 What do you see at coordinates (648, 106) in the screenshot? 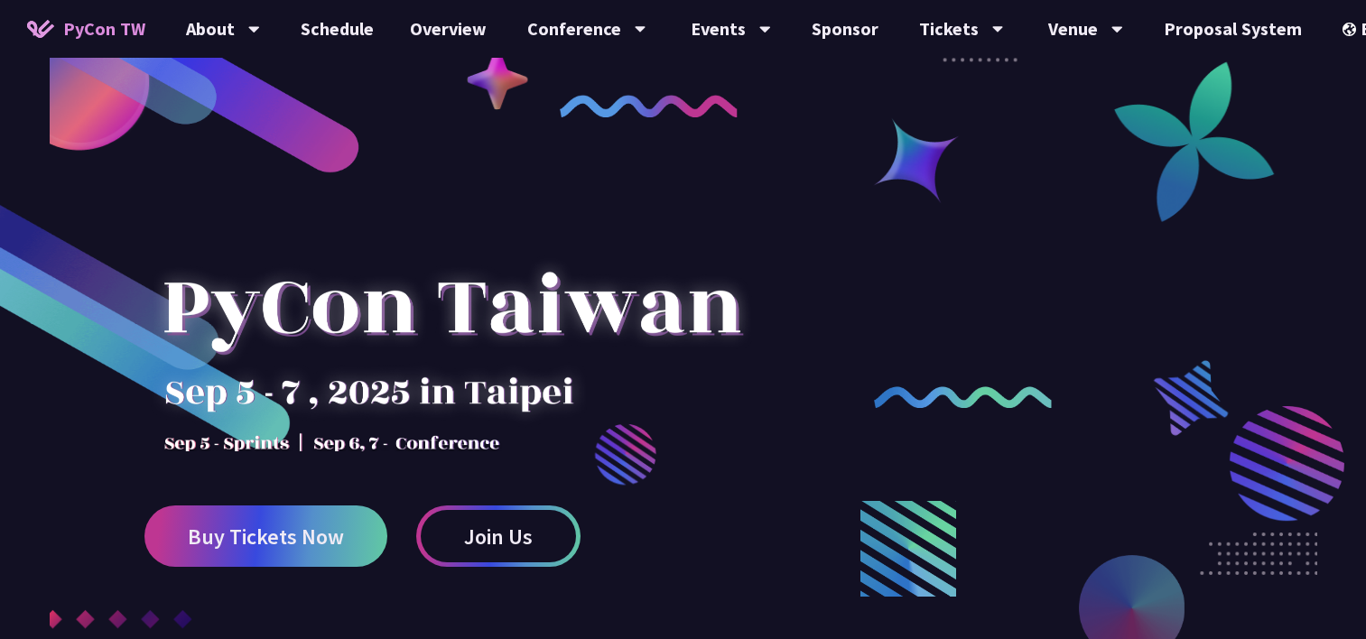
I see `img: curly-1.ebdbada.png` at bounding box center [648, 106].